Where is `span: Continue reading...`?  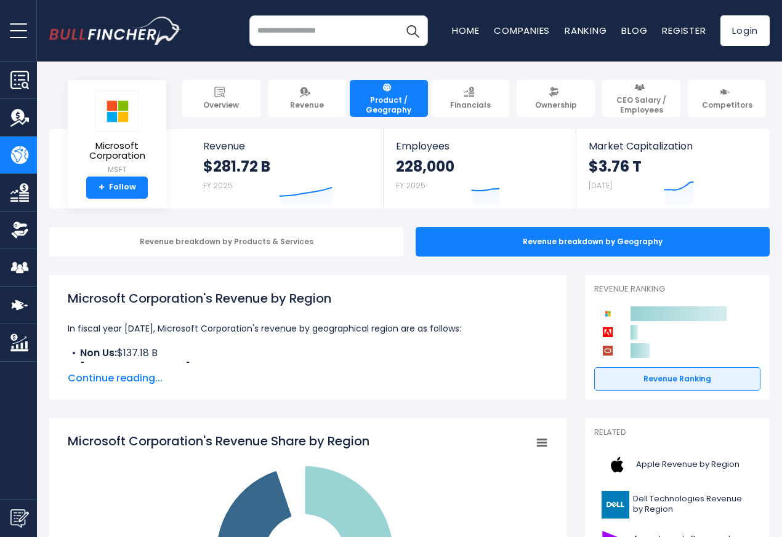
span: Continue reading... is located at coordinates (308, 379).